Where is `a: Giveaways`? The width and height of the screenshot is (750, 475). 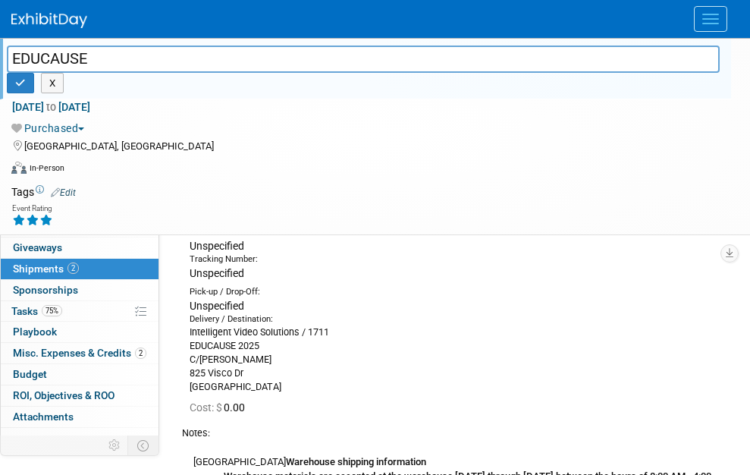 a: Giveaways is located at coordinates (80, 247).